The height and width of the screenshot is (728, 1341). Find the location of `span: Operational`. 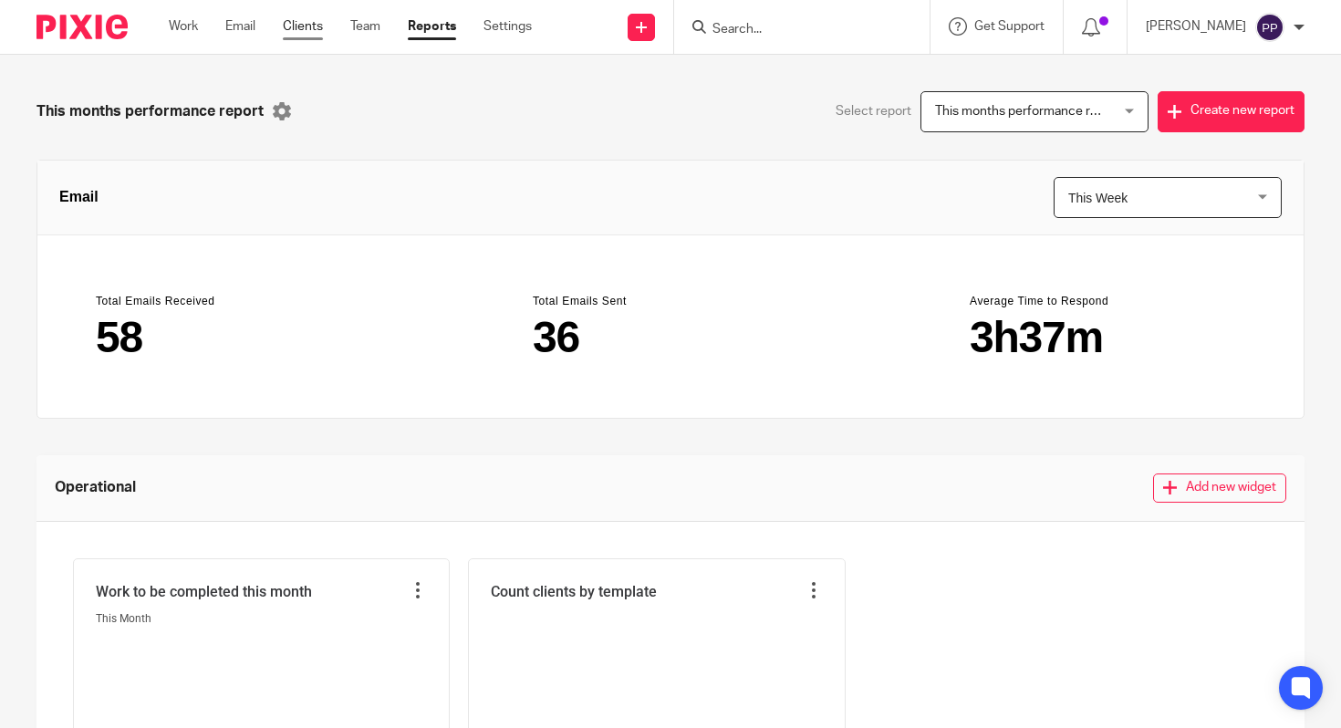

span: Operational is located at coordinates (95, 487).